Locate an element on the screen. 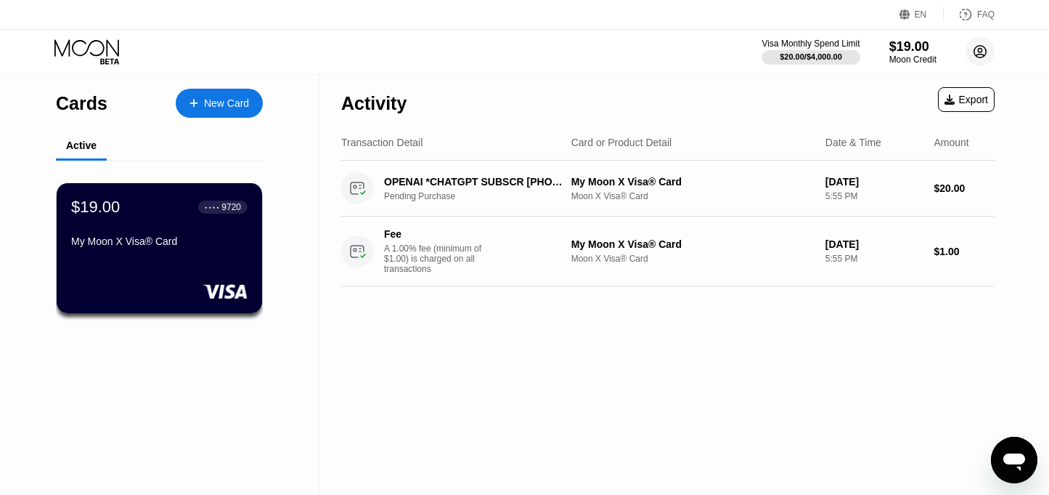  div: Card or Product Detail is located at coordinates (622, 142).